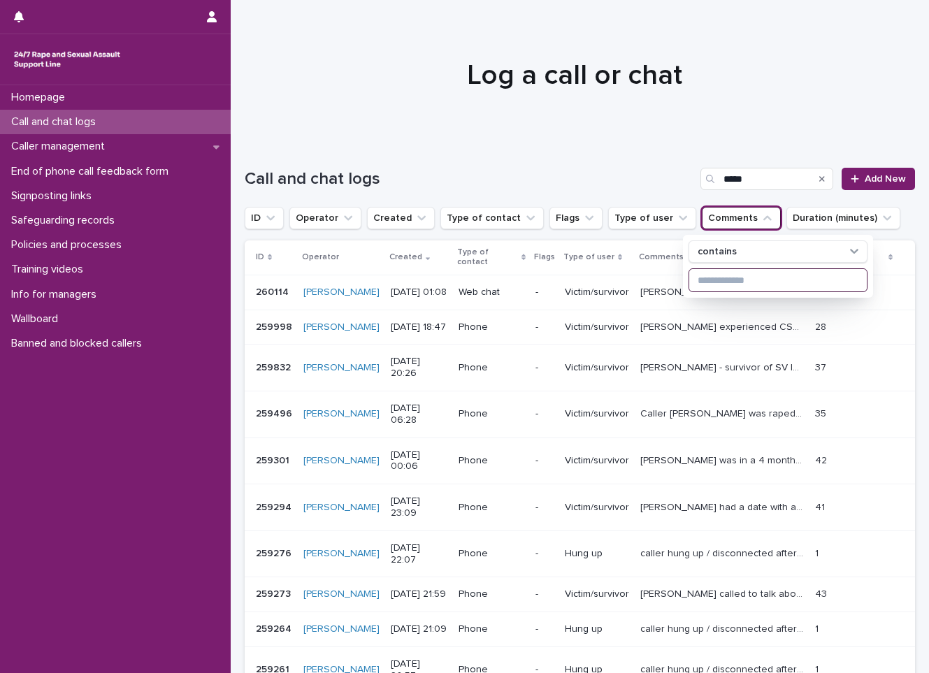  What do you see at coordinates (843, 218) in the screenshot?
I see `button: Duration (minutes)` at bounding box center [843, 218].